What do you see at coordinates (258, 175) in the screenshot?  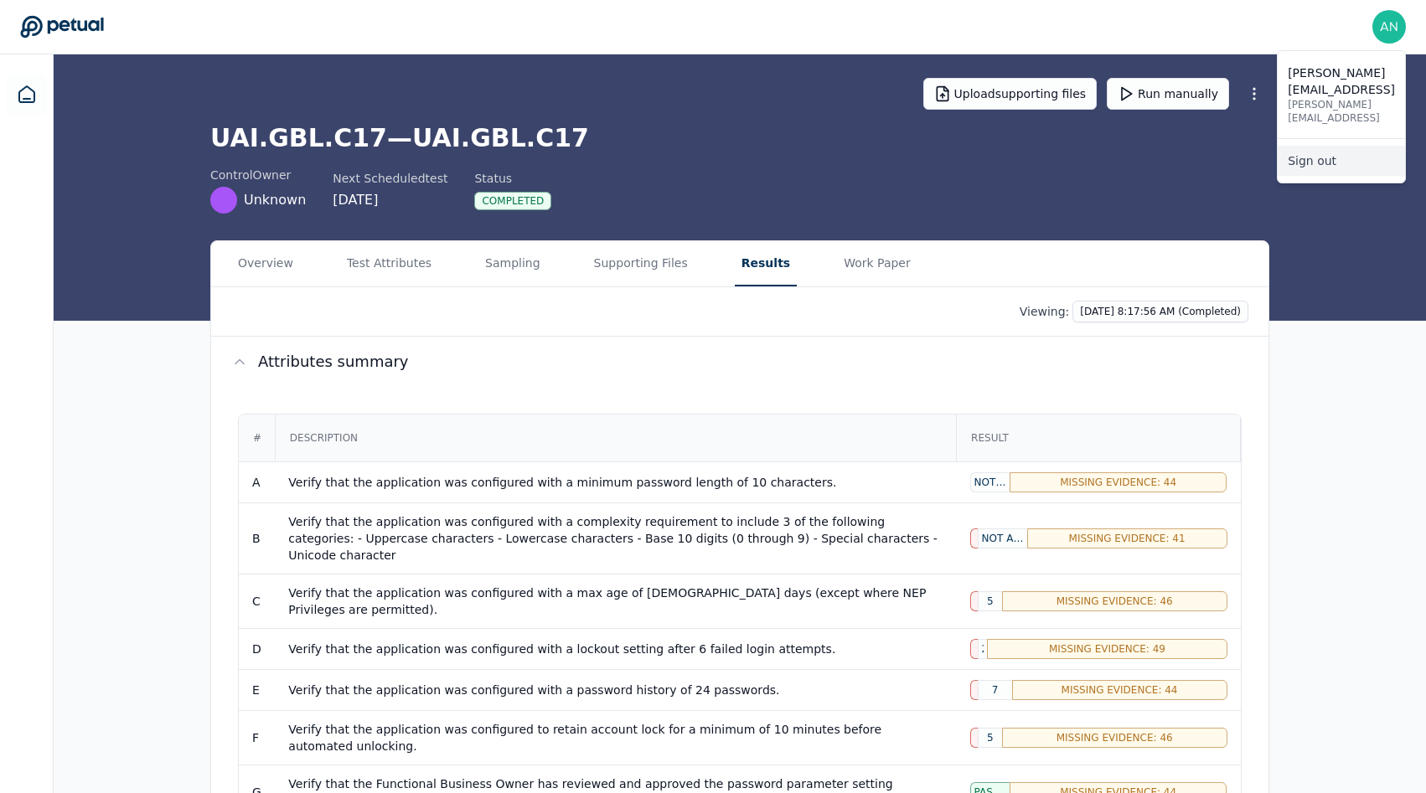 I see `div: control Owner` at bounding box center [258, 175].